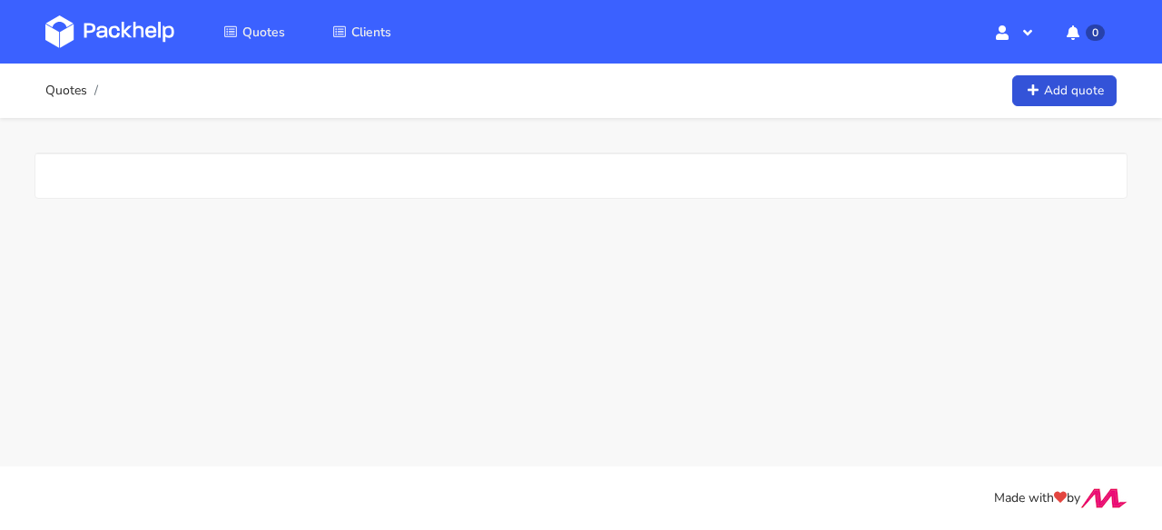  What do you see at coordinates (74, 91) in the screenshot?
I see `nav: breadcrumb` at bounding box center [74, 91].